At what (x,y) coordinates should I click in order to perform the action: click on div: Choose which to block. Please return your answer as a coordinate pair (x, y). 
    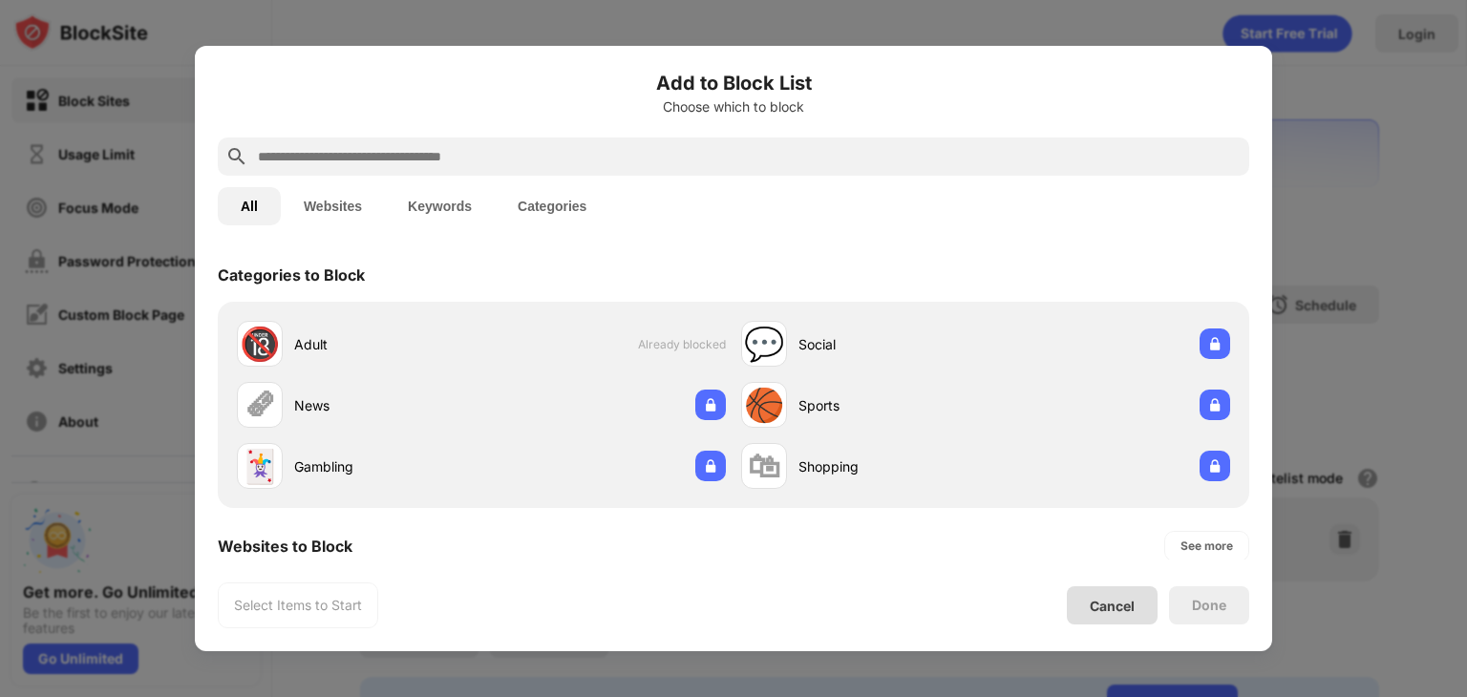
    Looking at the image, I should click on (733, 107).